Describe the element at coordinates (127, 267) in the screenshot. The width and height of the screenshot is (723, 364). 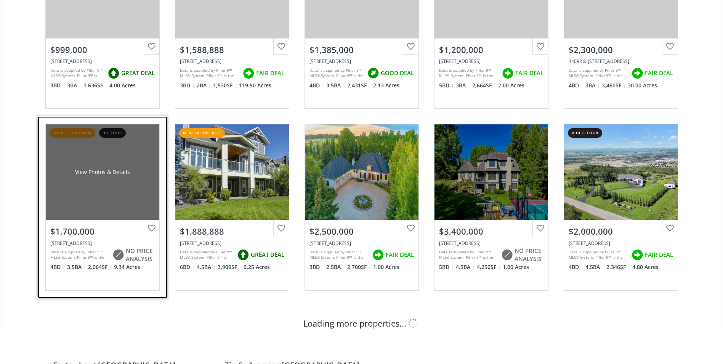
I see `span: 9.34 Acres` at that location.